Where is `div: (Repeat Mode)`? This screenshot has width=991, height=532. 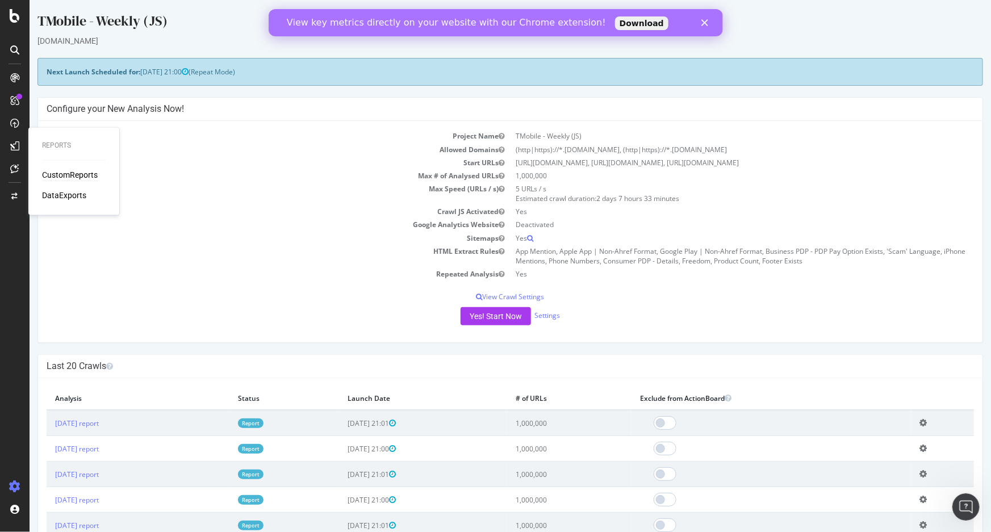
div: (Repeat Mode) is located at coordinates (480, 72).